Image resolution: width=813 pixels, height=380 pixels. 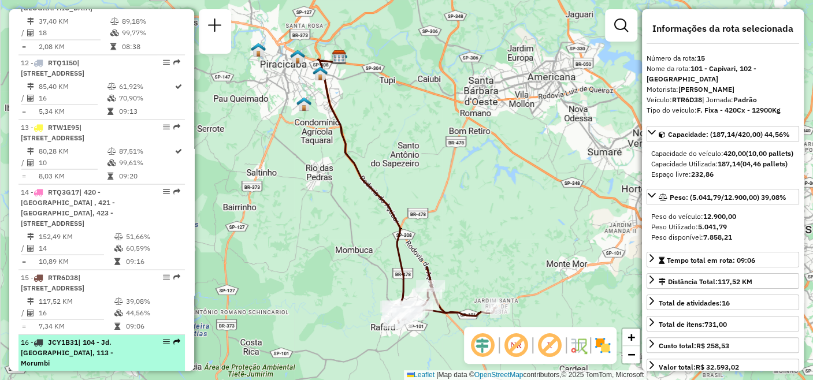 What do you see at coordinates (723, 227) in the screenshot?
I see `div: Peso: (5.041,79/12.900,00) 39,08%` at bounding box center [723, 227].